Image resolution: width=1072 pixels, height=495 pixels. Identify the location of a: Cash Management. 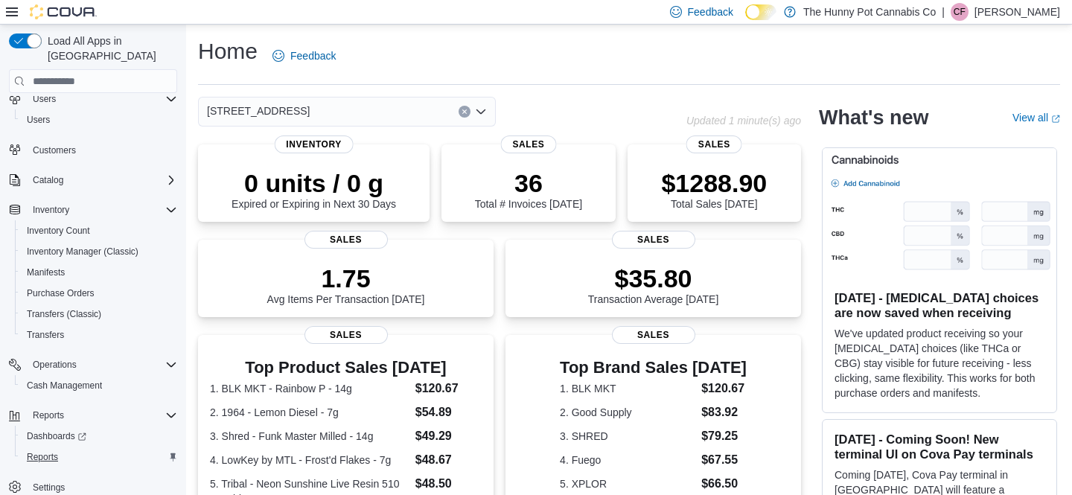
(64, 385).